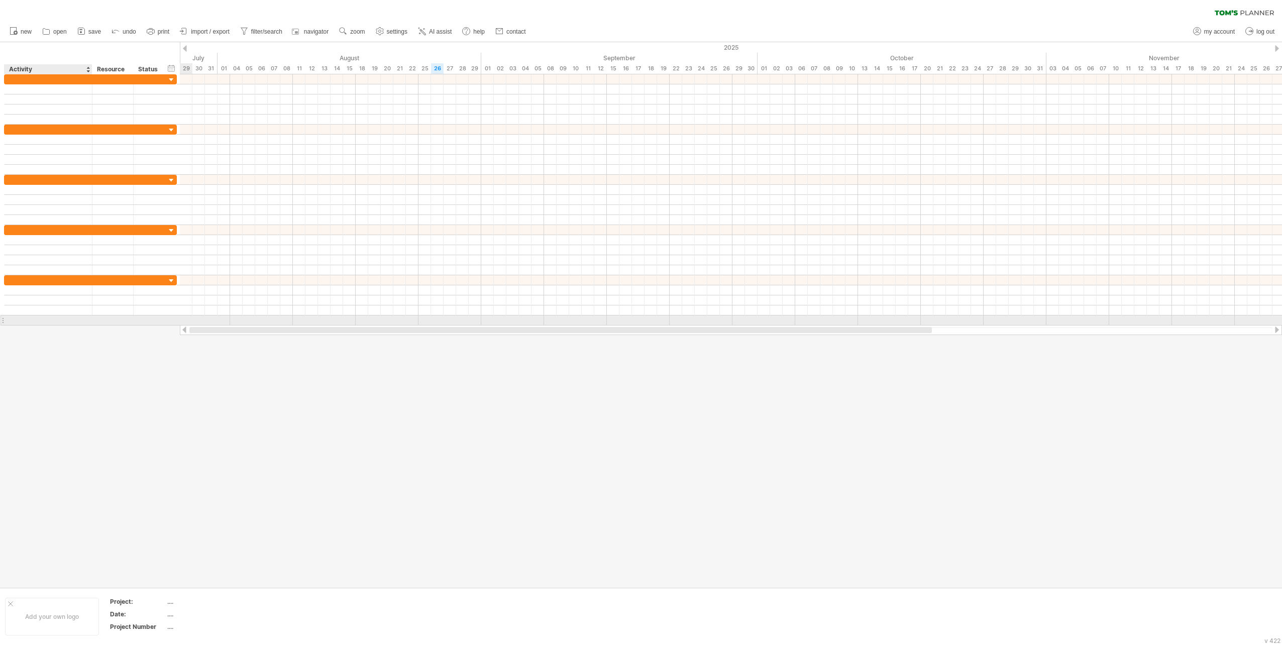 This screenshot has width=1282, height=645. I want to click on div: Project:, so click(138, 601).